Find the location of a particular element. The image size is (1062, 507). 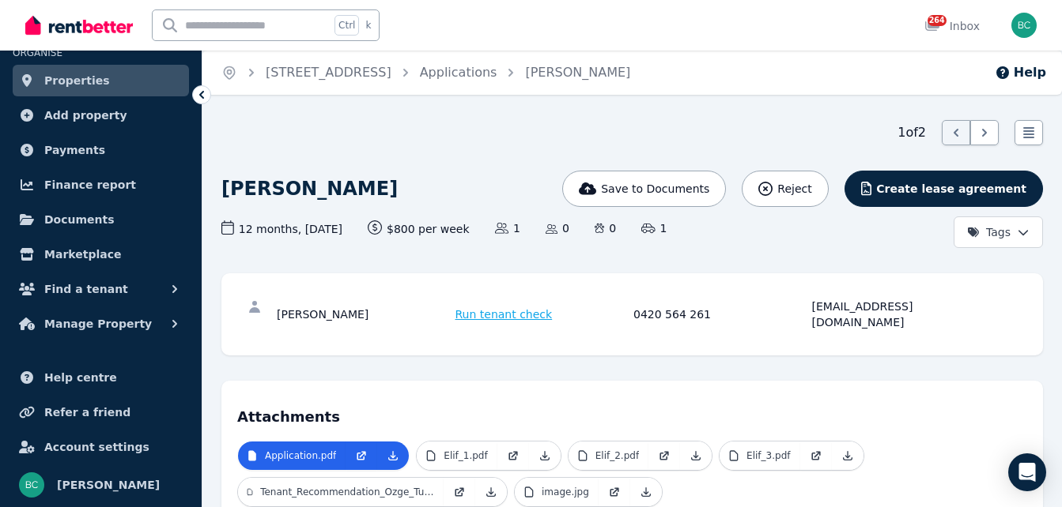

span: Add property is located at coordinates (85, 115).